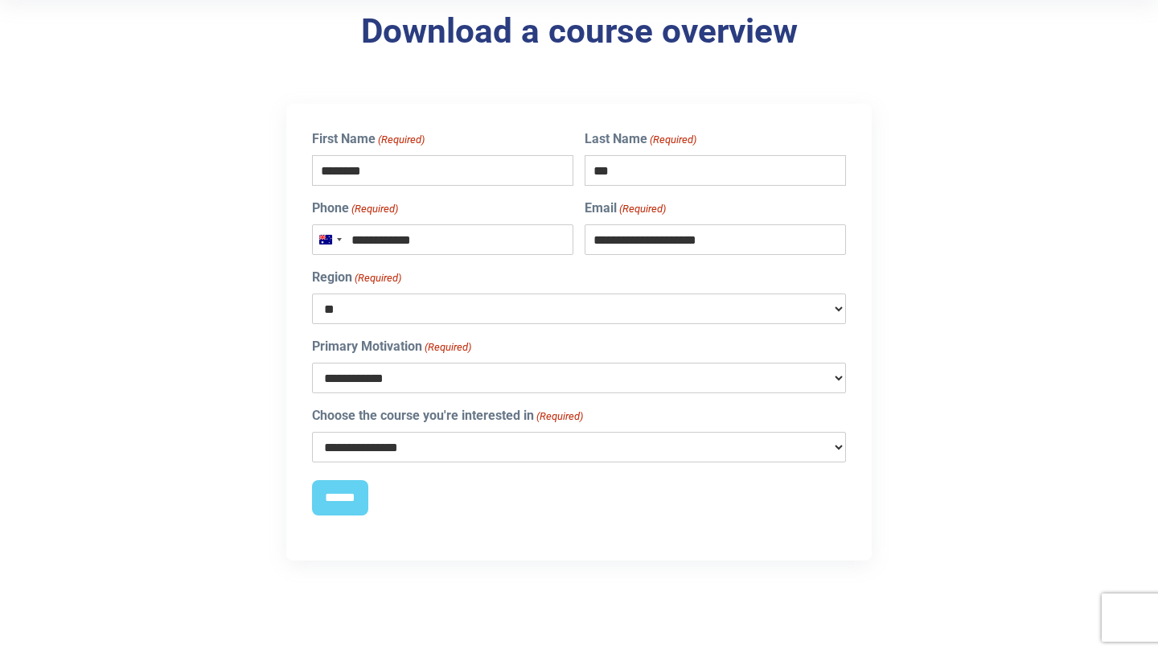 This screenshot has height=653, width=1158. I want to click on label: Phone, so click(355, 208).